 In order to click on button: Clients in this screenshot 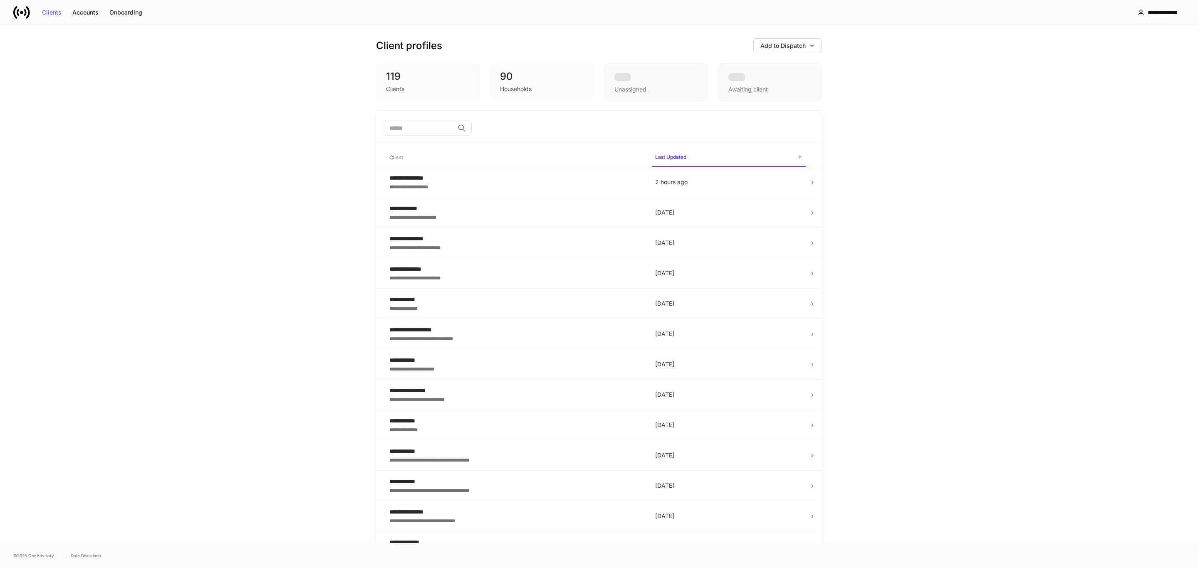, I will do `click(52, 12)`.